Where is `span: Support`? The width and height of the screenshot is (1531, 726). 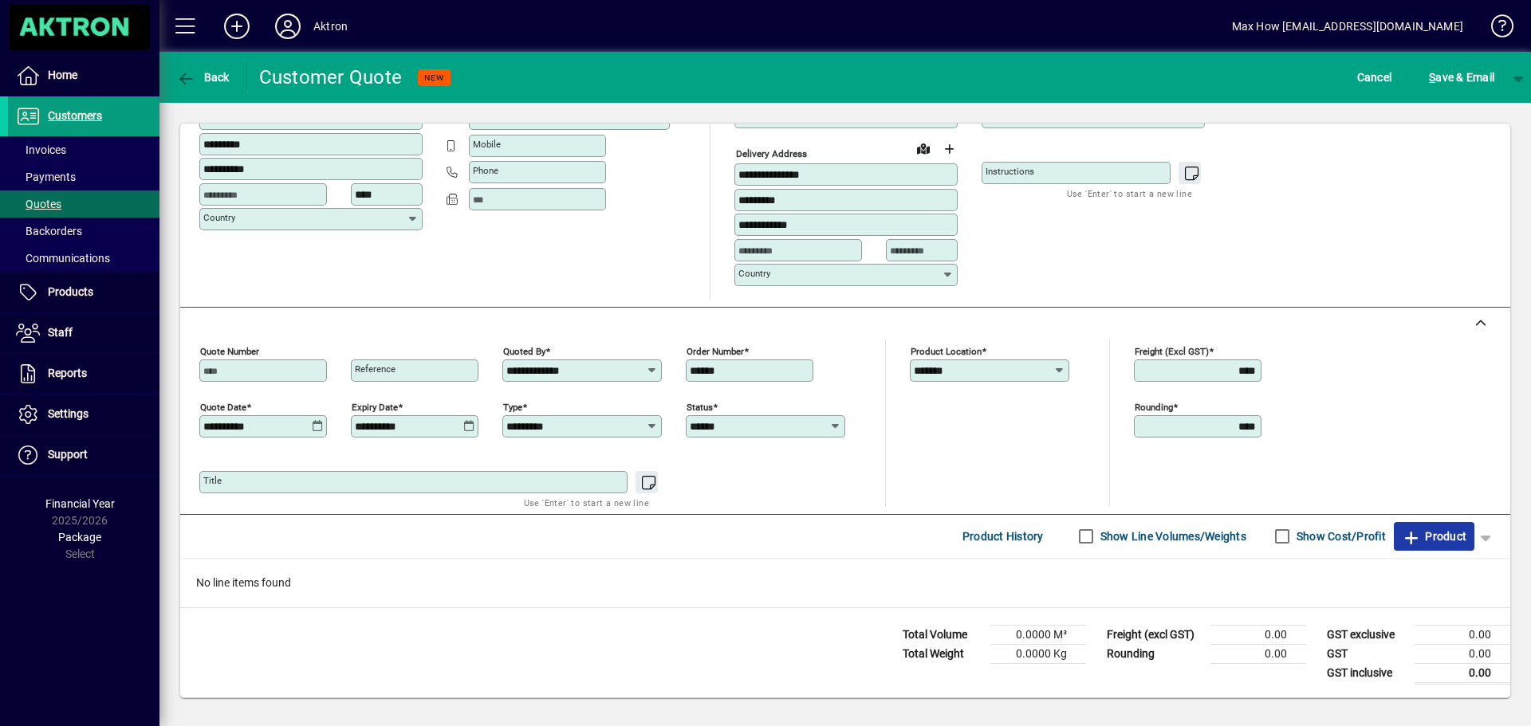
span: Support is located at coordinates (68, 455).